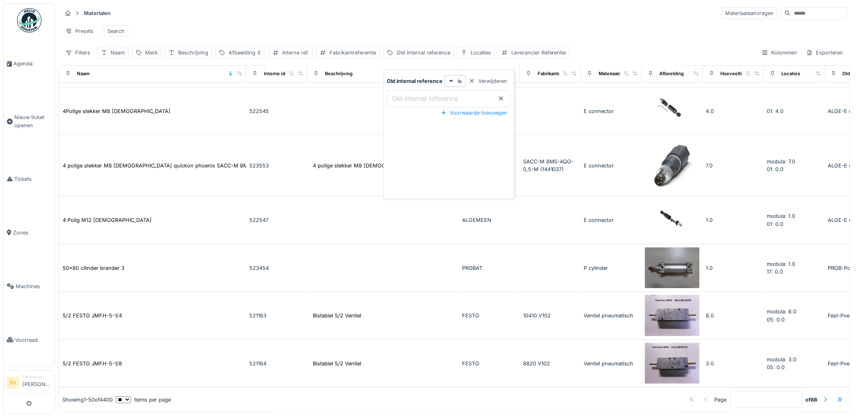  What do you see at coordinates (825, 52) in the screenshot?
I see `div: Exporteren` at bounding box center [825, 52].